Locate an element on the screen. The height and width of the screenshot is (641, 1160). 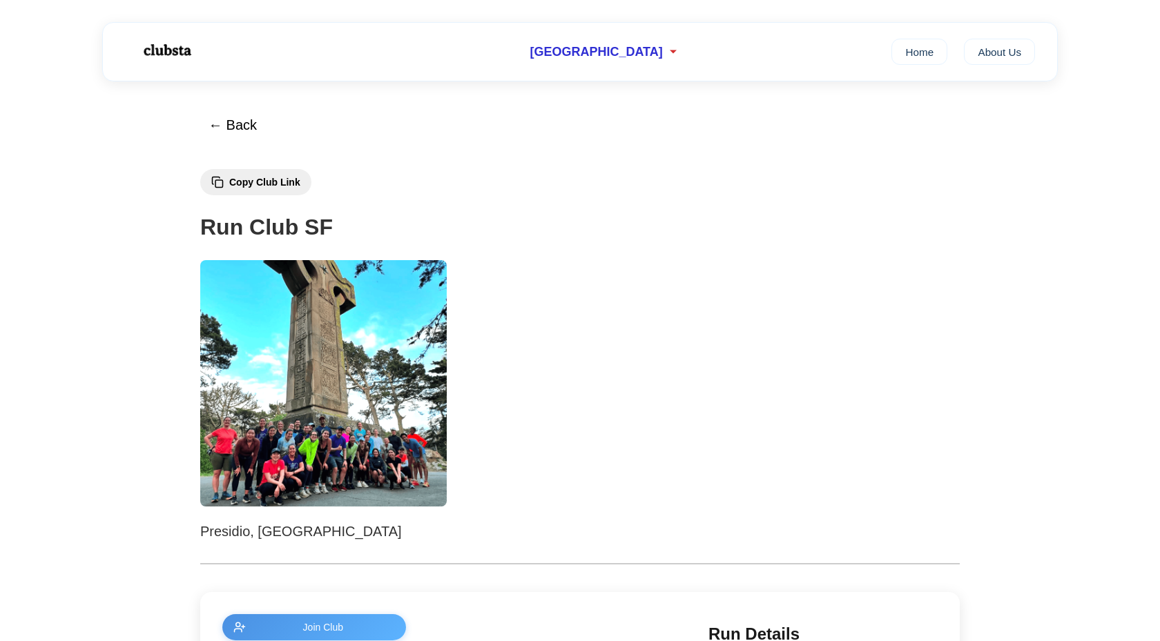
a: Home is located at coordinates (919, 52).